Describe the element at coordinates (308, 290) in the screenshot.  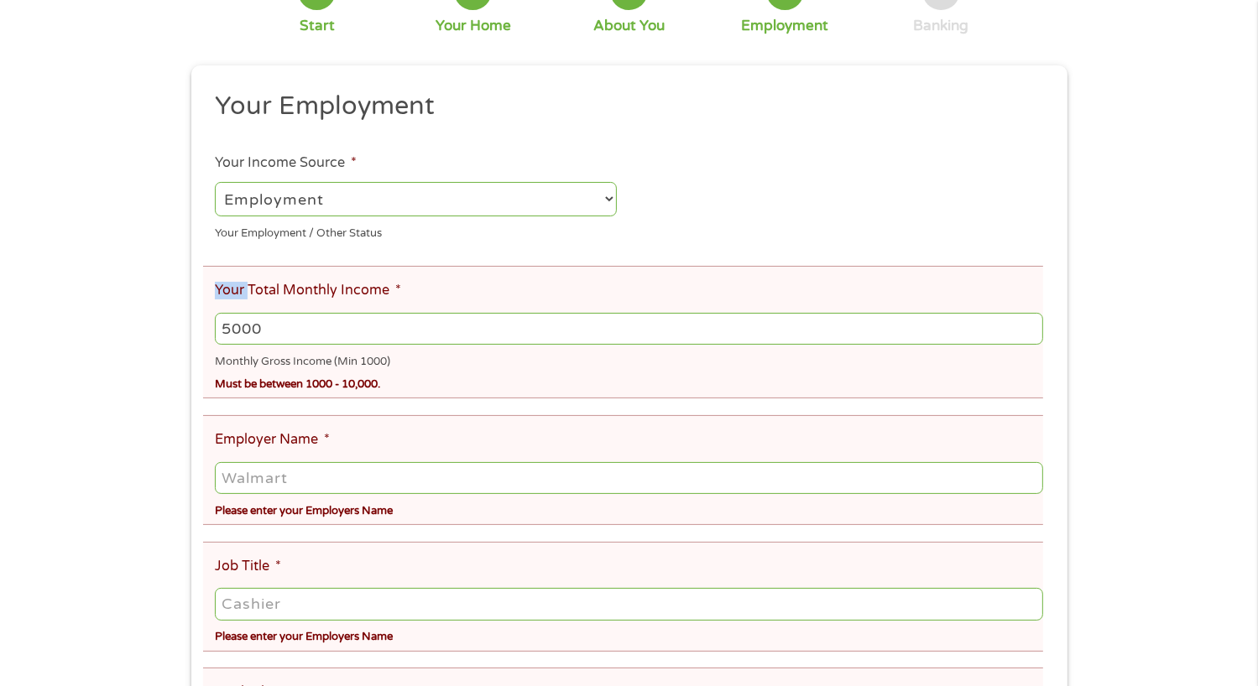
I see `label: Your Total Monthly Income` at that location.